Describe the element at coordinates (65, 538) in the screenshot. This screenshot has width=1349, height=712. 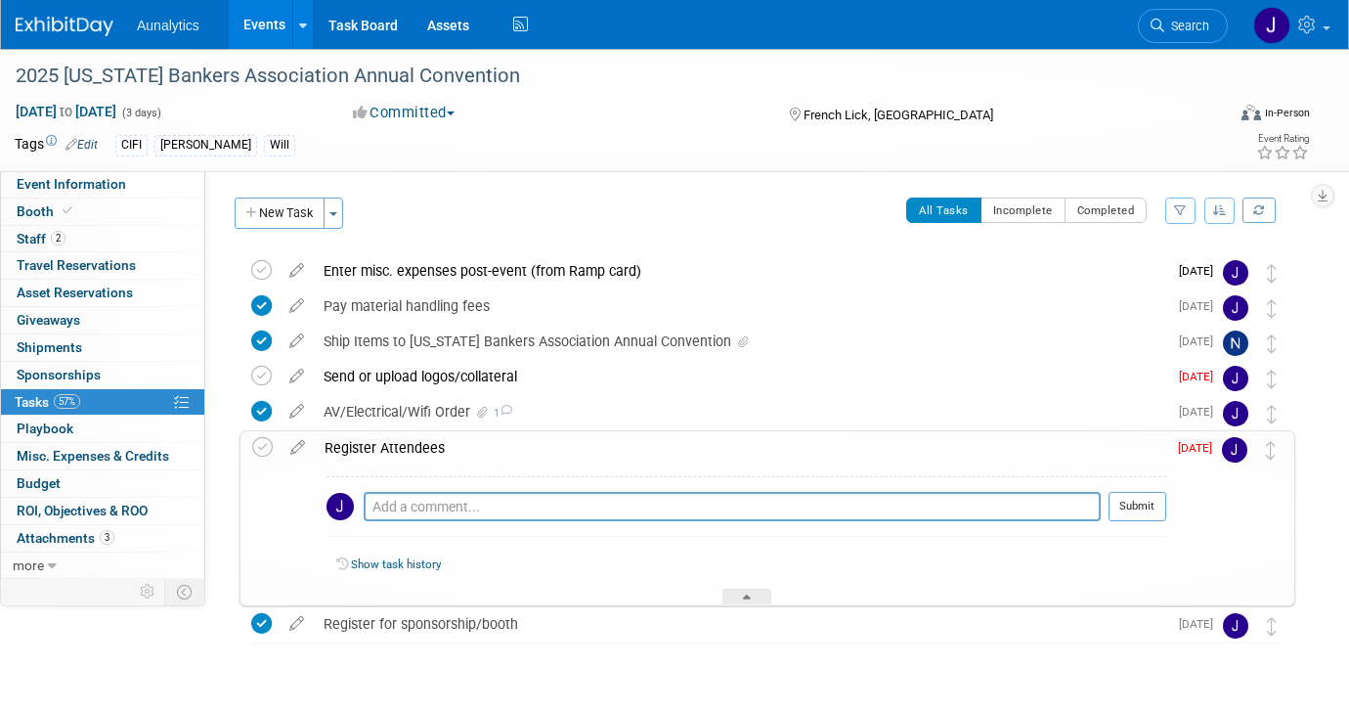
I see `span: Attachments` at that location.